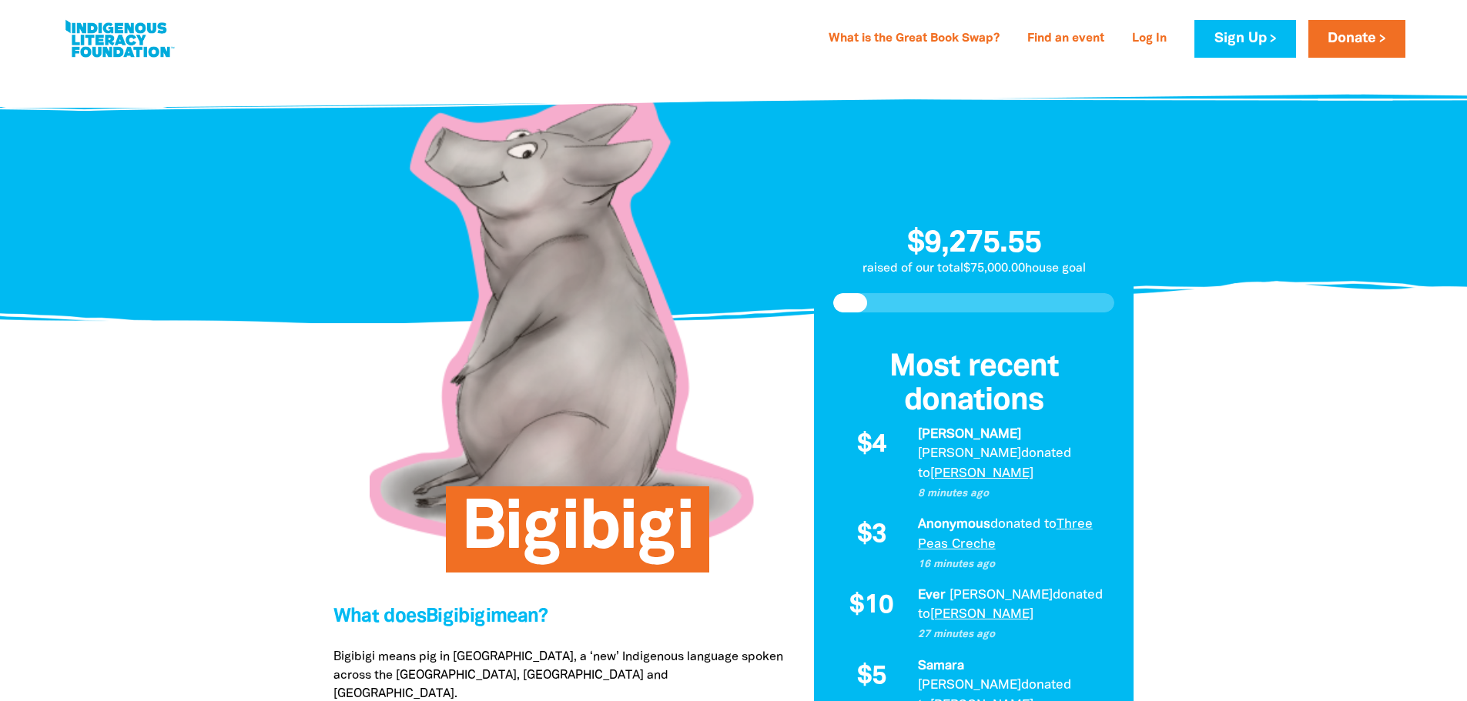  Describe the element at coordinates (1016, 635) in the screenshot. I see `p: 27 minutes ago` at that location.